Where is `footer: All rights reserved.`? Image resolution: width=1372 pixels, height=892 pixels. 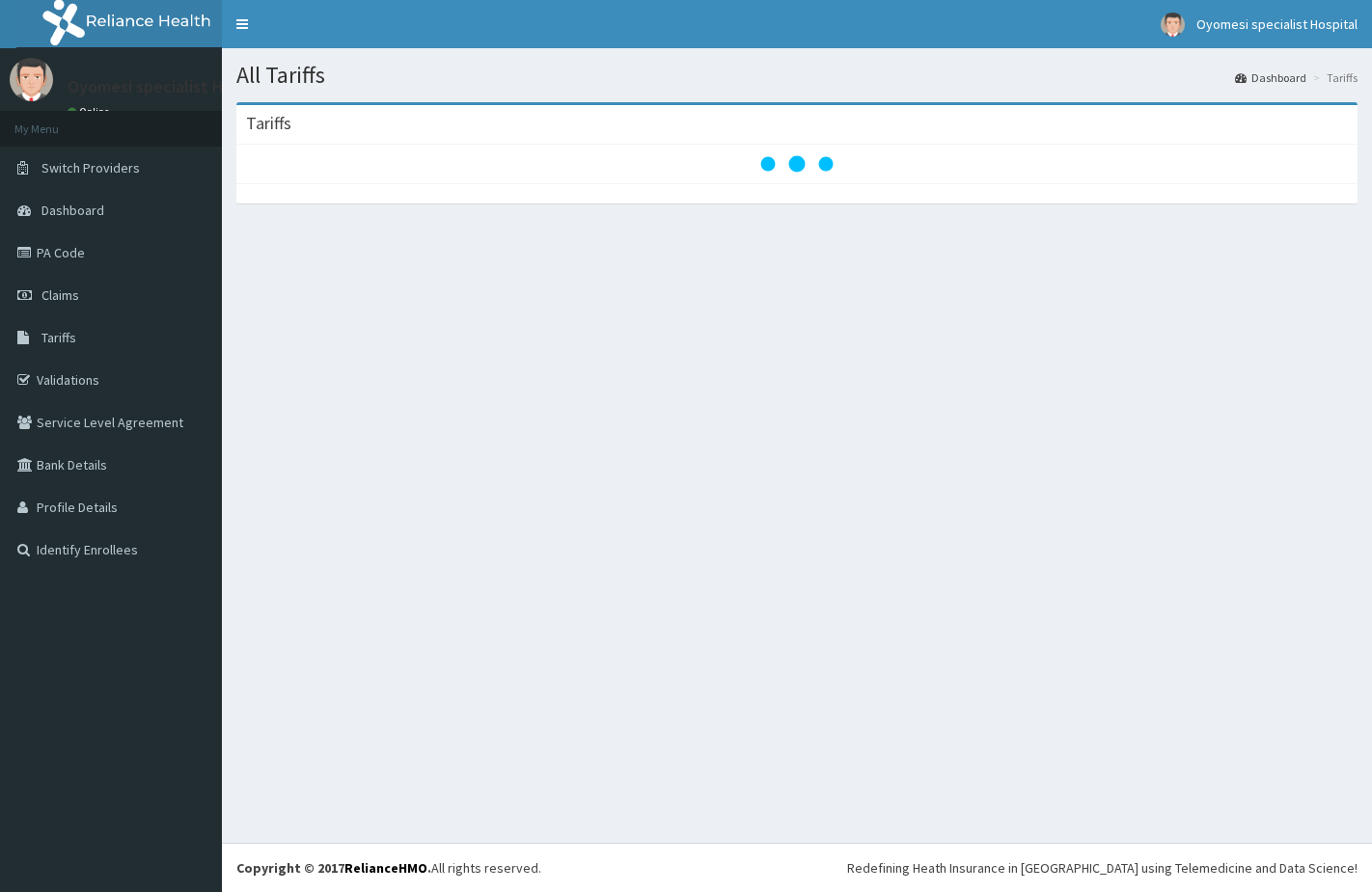 footer: All rights reserved. is located at coordinates (797, 867).